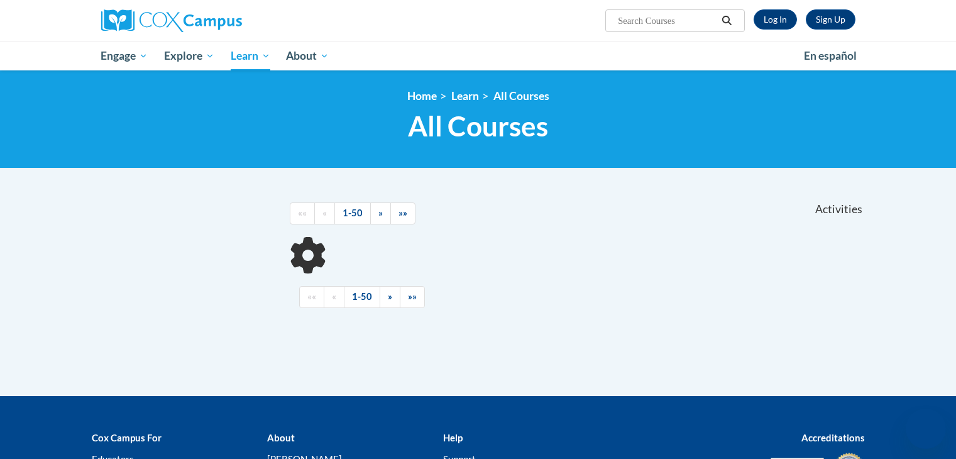  What do you see at coordinates (775, 19) in the screenshot?
I see `a: Log In` at bounding box center [775, 19].